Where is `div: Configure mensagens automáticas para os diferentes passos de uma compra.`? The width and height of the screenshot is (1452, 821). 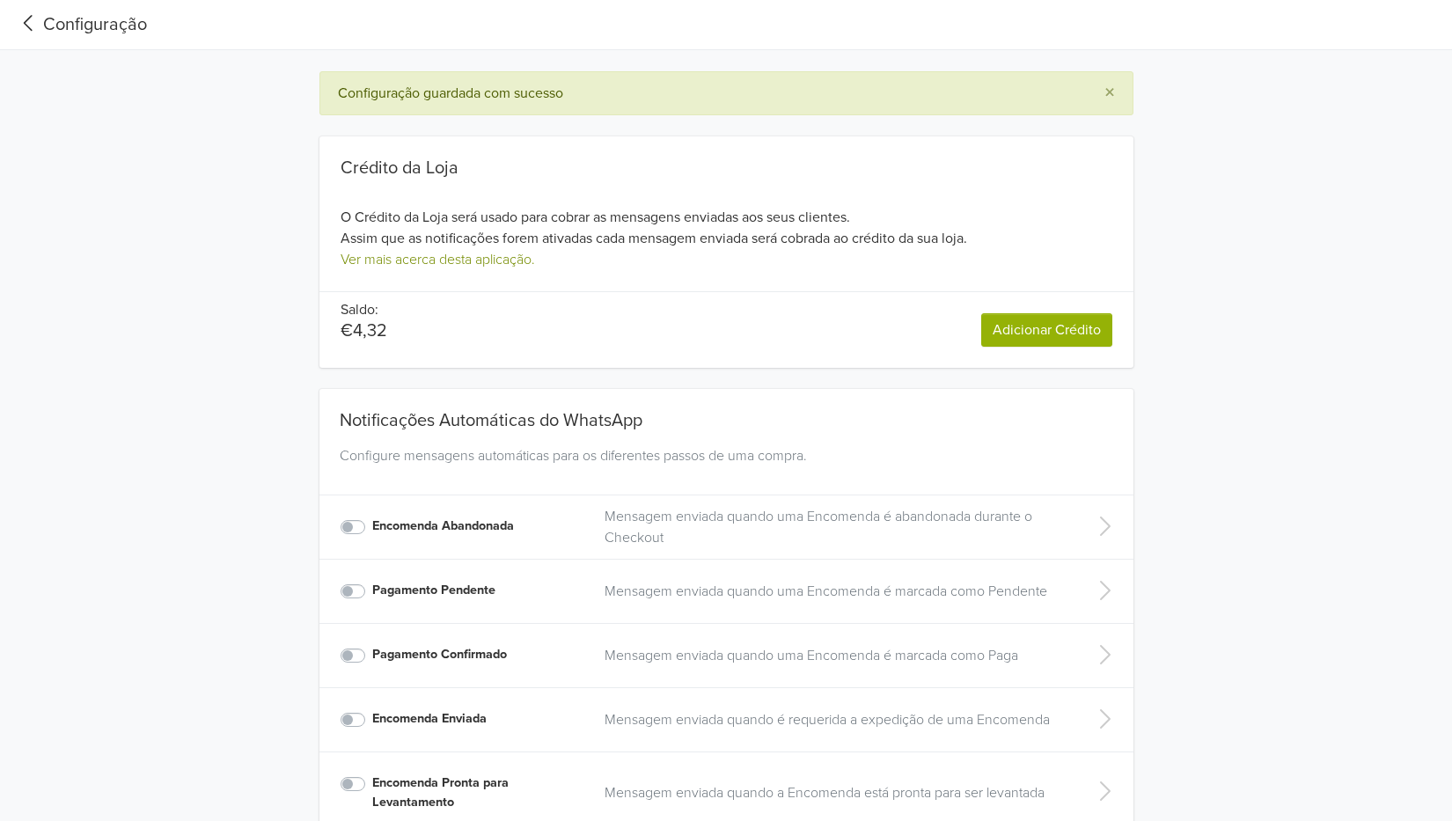 div: Configure mensagens automáticas para os diferentes passos de uma compra. is located at coordinates (726, 466).